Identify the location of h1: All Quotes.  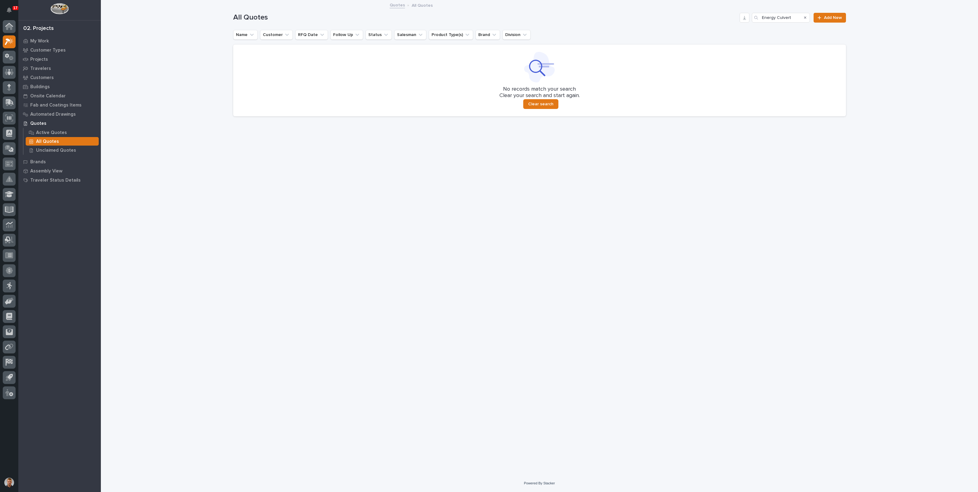
(485, 17).